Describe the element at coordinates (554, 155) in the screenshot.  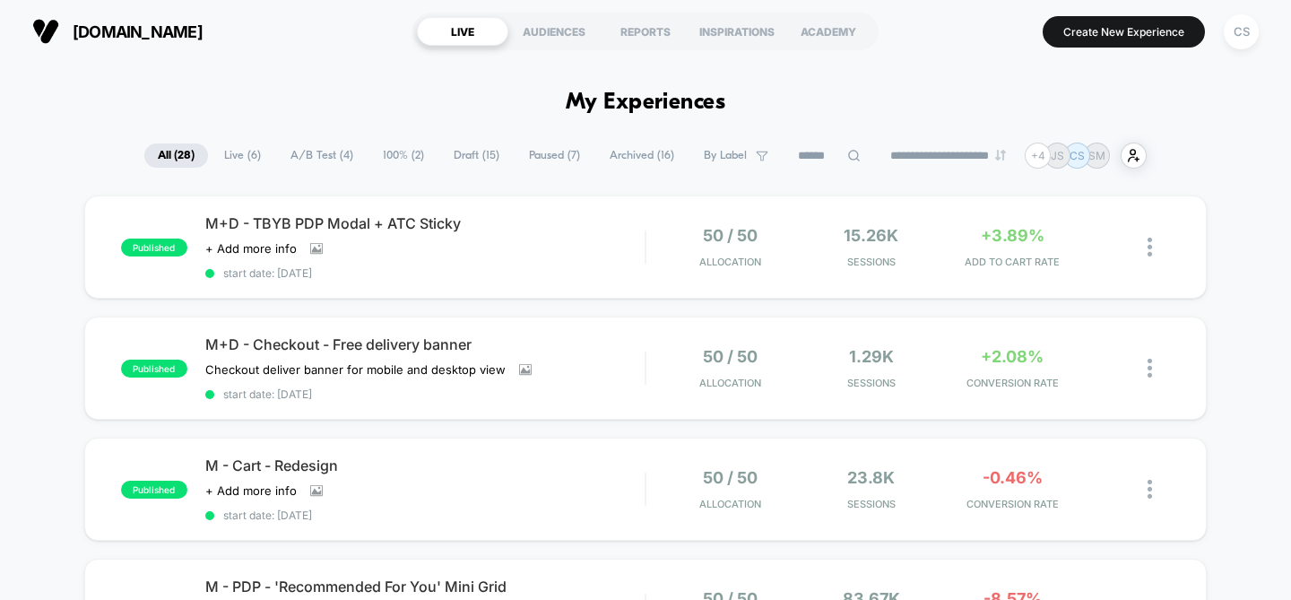
I see `span: Paused ( 7 )` at that location.